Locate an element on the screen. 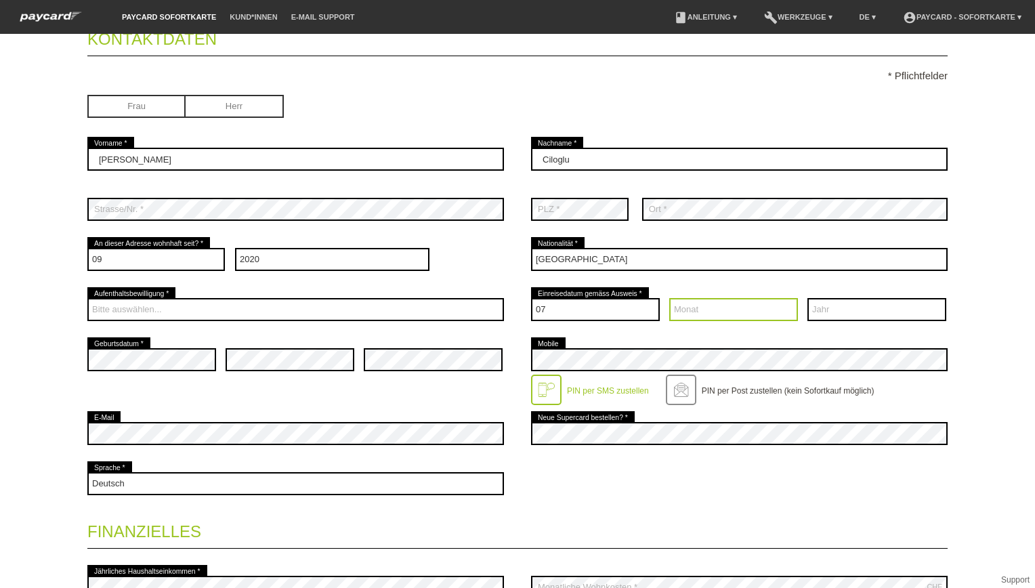  i: book is located at coordinates (681, 18).